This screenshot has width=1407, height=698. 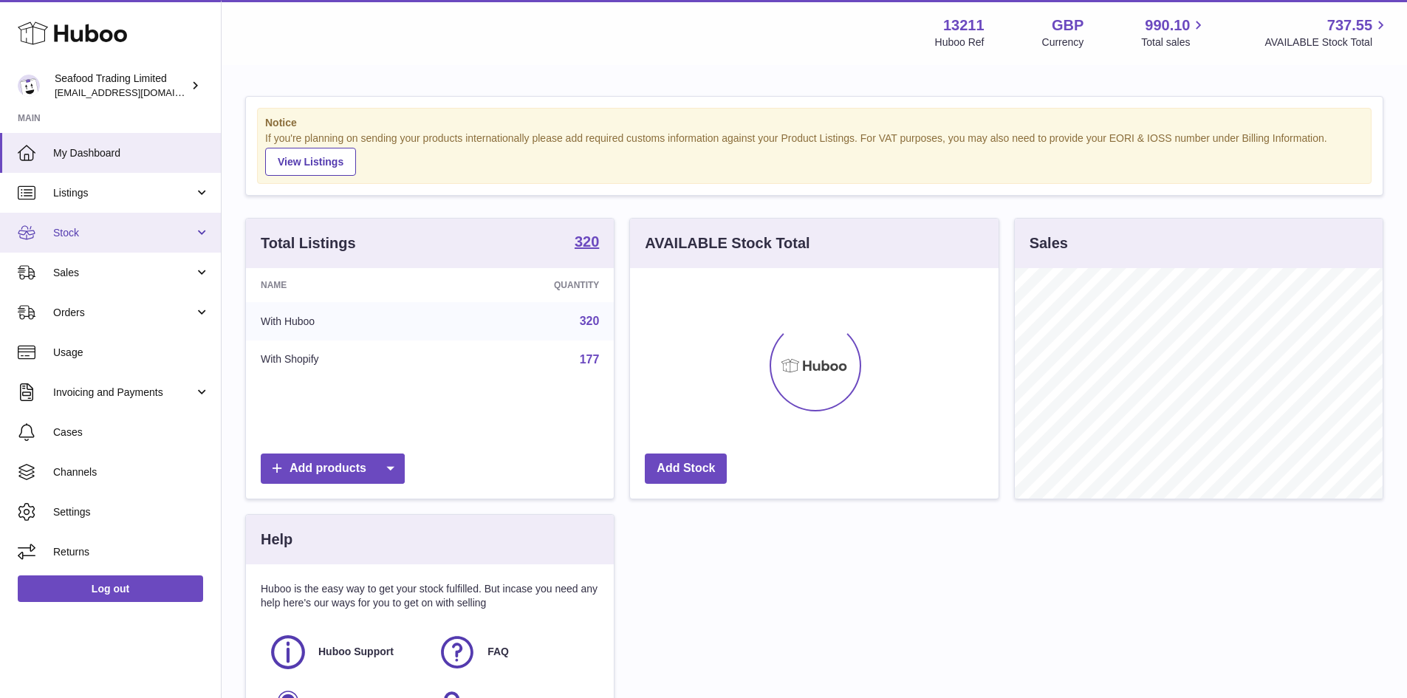 What do you see at coordinates (123, 193) in the screenshot?
I see `span: Listings` at bounding box center [123, 193].